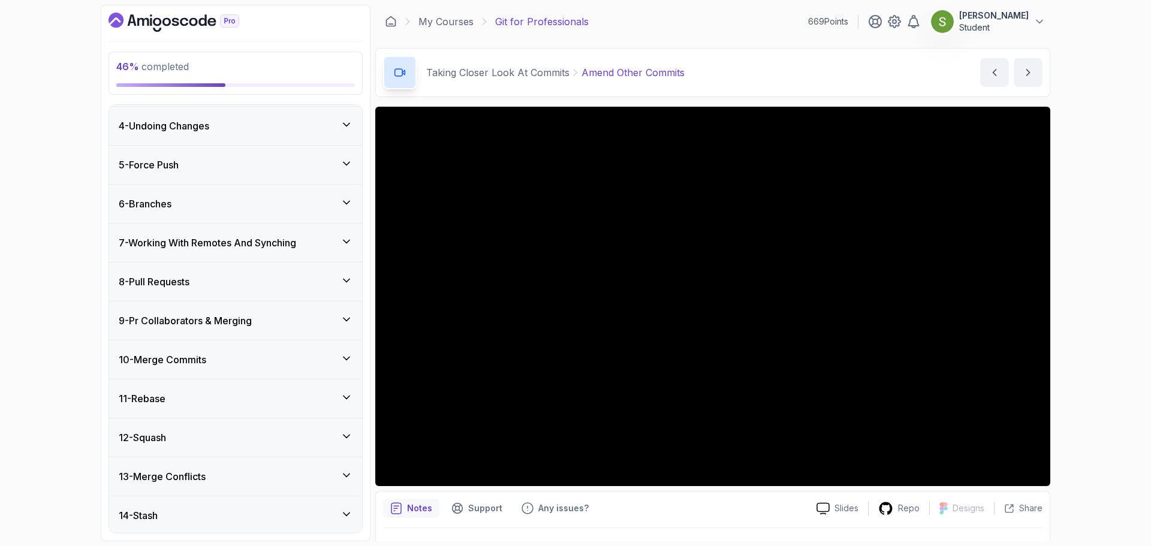 The height and width of the screenshot is (546, 1151). I want to click on button: 9-Pr Collaborators & Merging, so click(236, 321).